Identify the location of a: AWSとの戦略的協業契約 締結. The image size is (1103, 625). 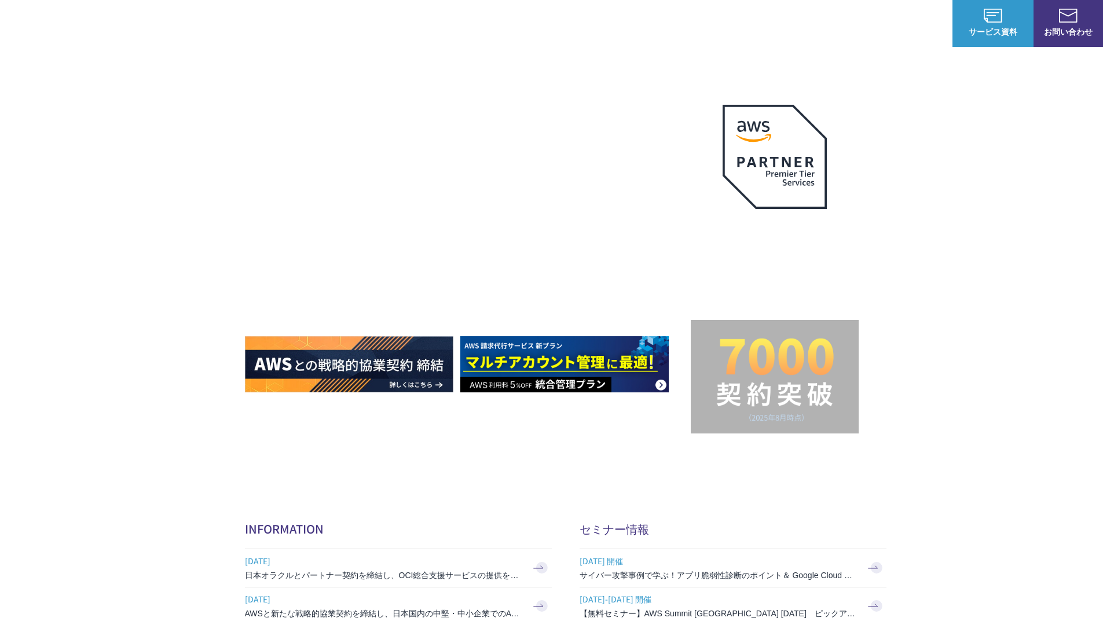
(349, 364).